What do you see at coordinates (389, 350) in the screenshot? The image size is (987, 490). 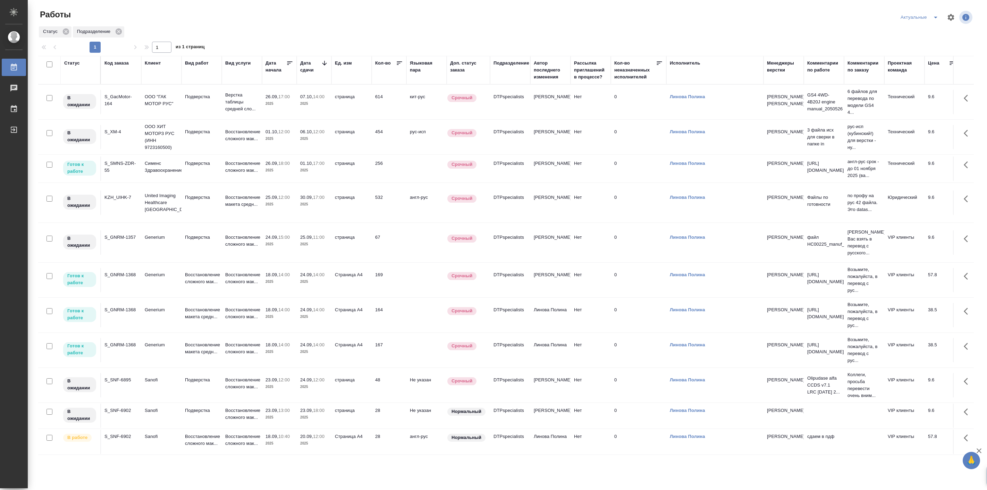 I see `td: 167` at bounding box center [389, 350].